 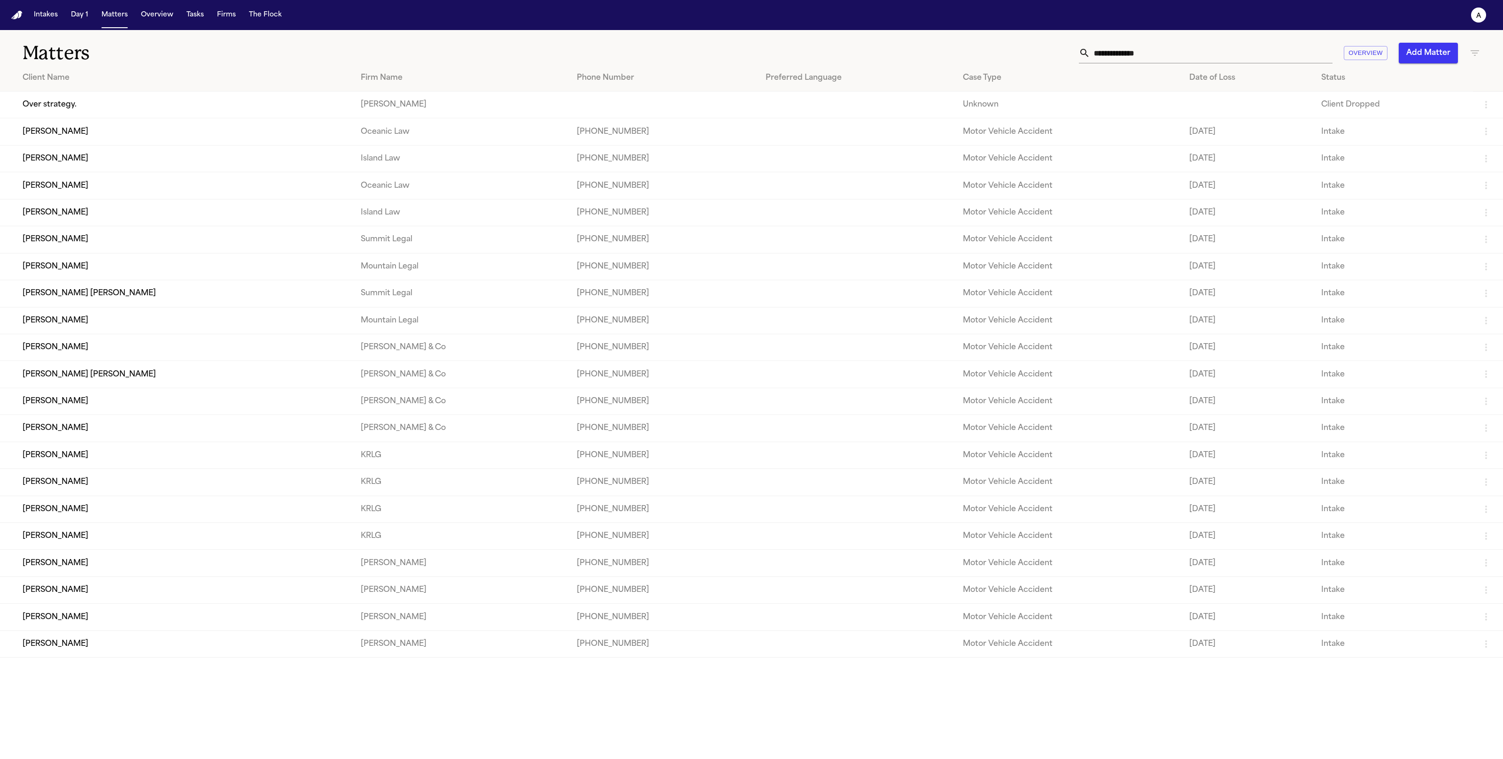 I want to click on a: Overview, so click(x=157, y=15).